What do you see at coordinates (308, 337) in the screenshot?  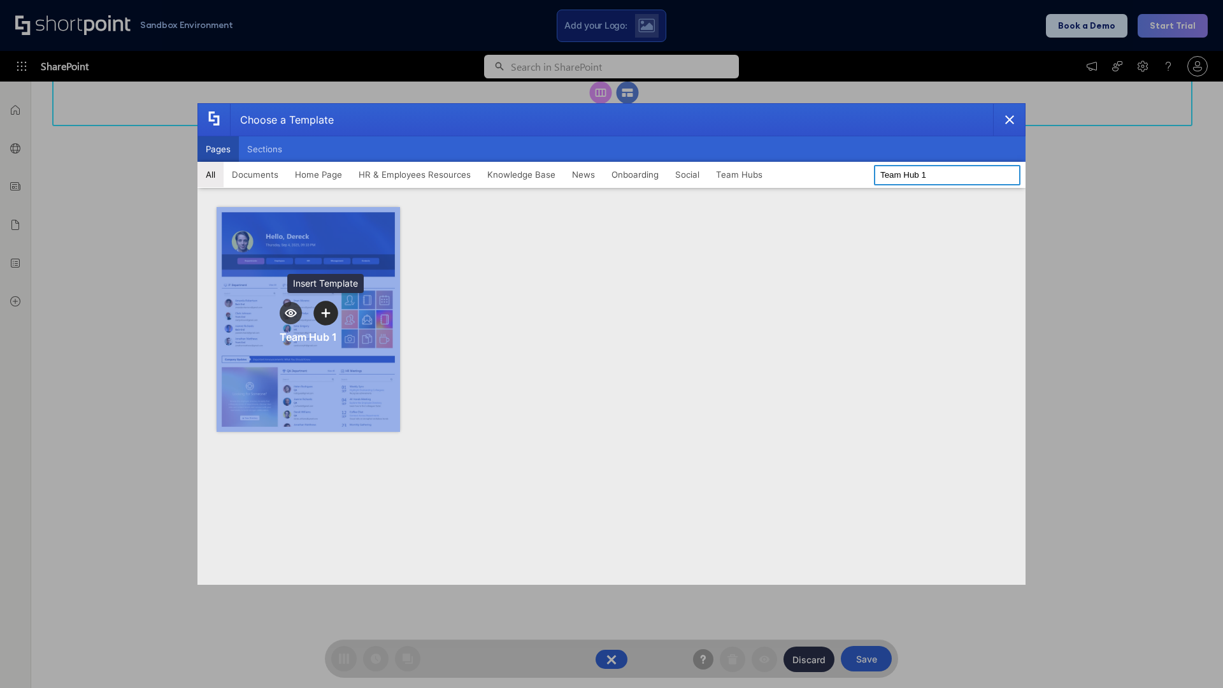 I see `div: Team Hub 1` at bounding box center [308, 337].